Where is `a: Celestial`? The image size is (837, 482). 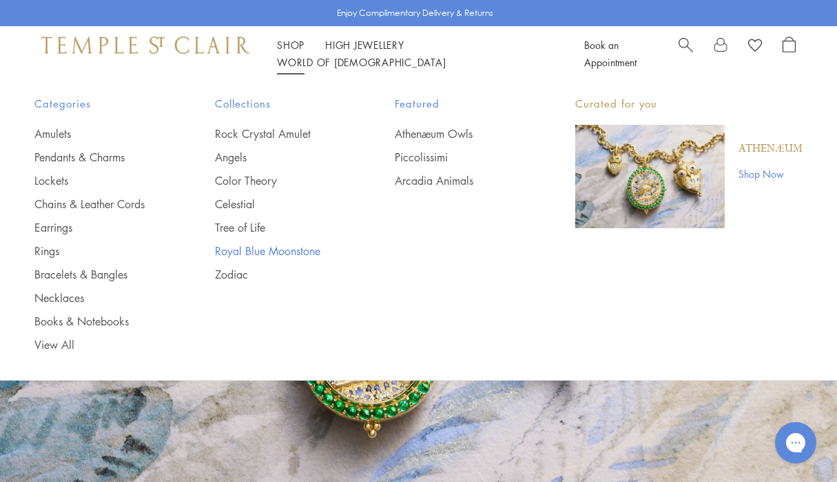 a: Celestial is located at coordinates (278, 204).